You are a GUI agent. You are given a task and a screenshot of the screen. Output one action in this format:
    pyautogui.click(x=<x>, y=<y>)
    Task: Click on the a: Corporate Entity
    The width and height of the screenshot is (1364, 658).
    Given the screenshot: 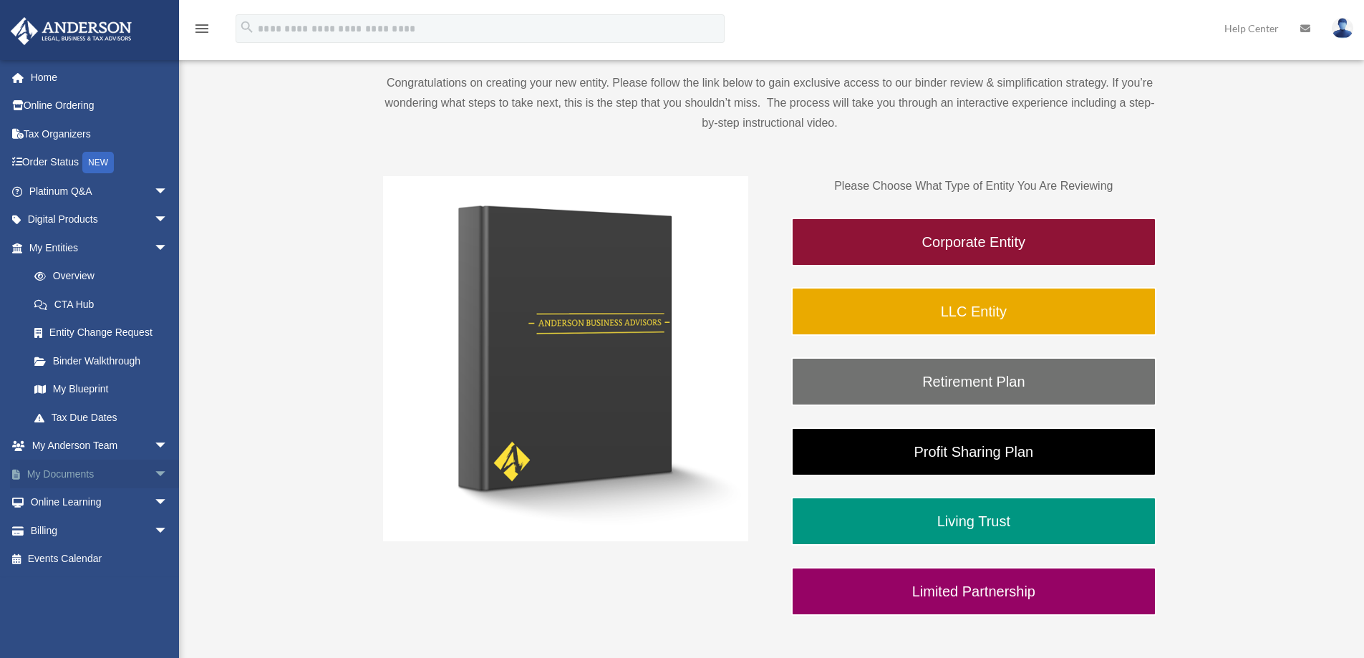 What is the action you would take?
    pyautogui.click(x=974, y=242)
    